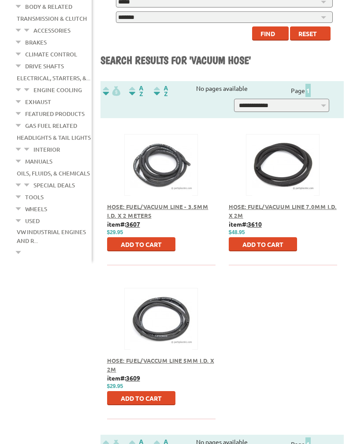 This screenshot has width=357, height=444. Describe the element at coordinates (52, 19) in the screenshot. I see `a: Transmission & Clutch` at that location.